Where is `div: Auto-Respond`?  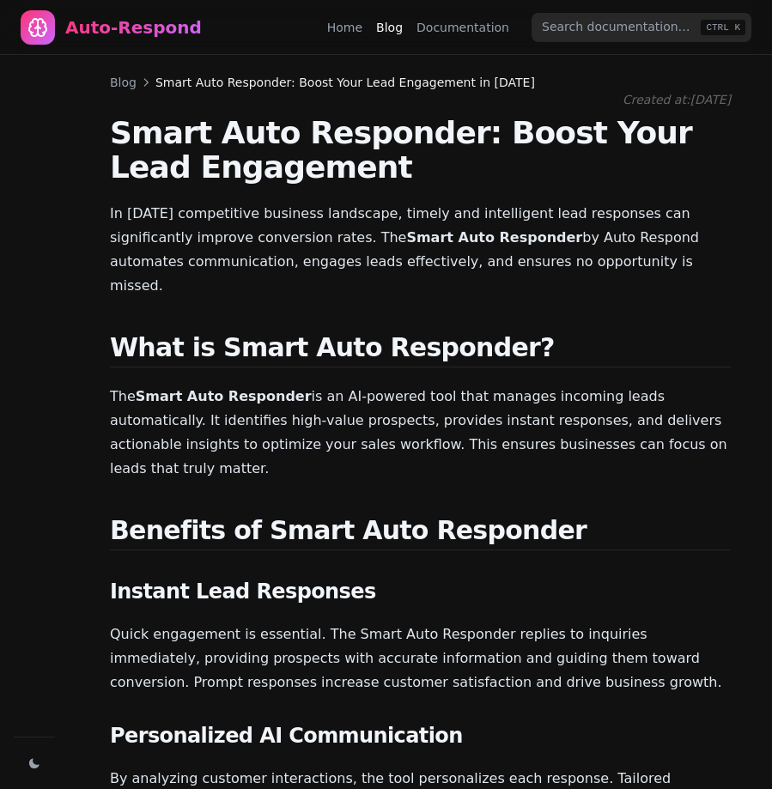 div: Auto-Respond is located at coordinates (133, 27).